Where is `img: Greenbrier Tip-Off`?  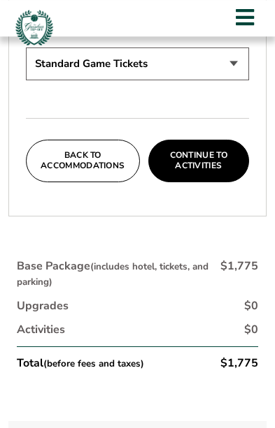 img: Greenbrier Tip-Off is located at coordinates (34, 27).